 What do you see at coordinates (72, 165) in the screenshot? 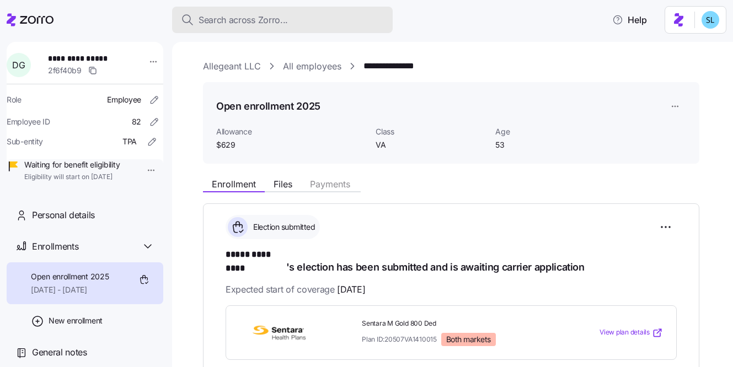
I see `span: Waiting for benefit eligibility` at bounding box center [72, 165].